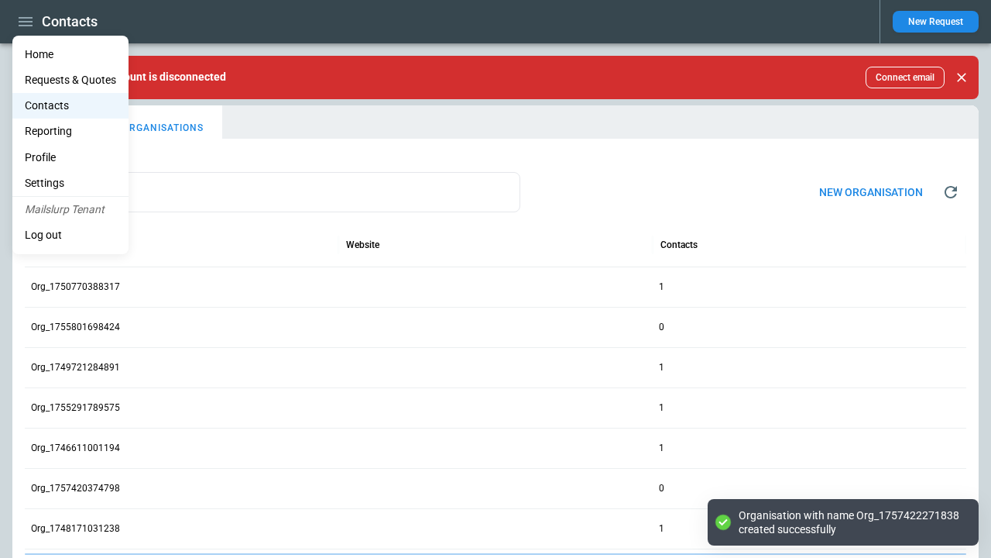 Image resolution: width=991 pixels, height=558 pixels. What do you see at coordinates (70, 131) in the screenshot?
I see `a: Reporting` at bounding box center [70, 131].